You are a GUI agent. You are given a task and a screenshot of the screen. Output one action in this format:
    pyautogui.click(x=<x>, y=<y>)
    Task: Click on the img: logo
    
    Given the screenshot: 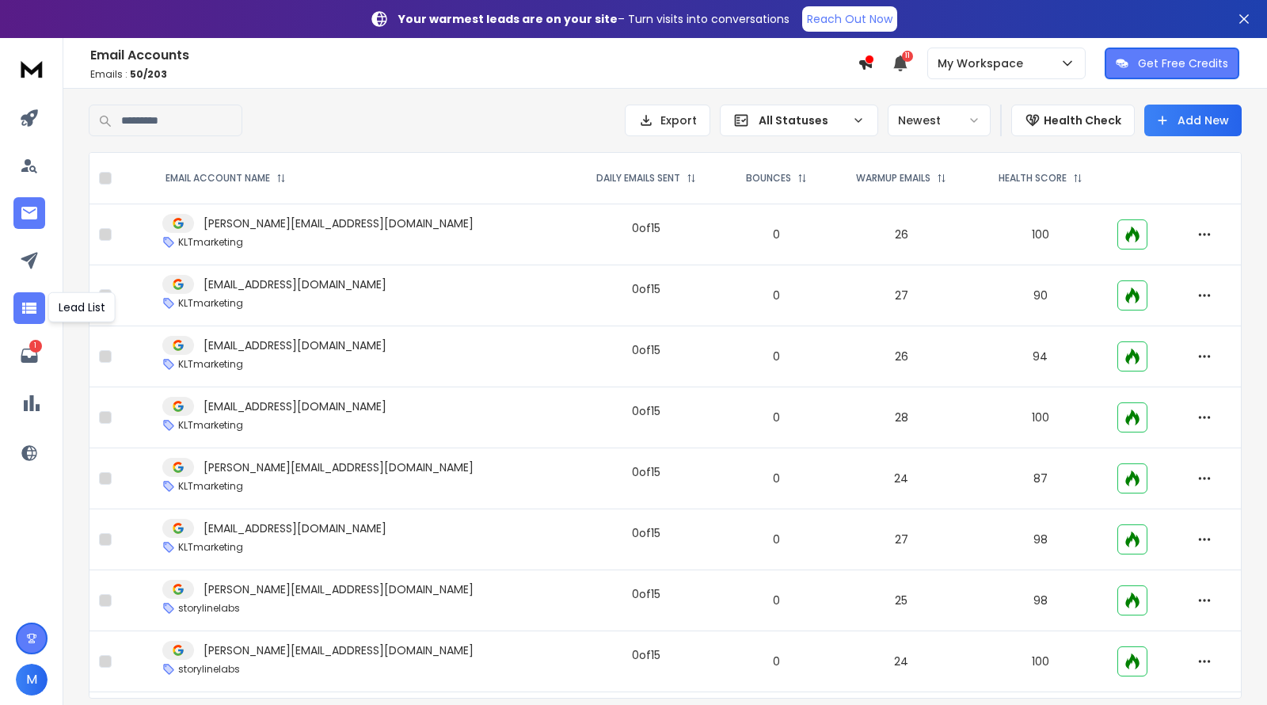 What is the action you would take?
    pyautogui.click(x=32, y=68)
    